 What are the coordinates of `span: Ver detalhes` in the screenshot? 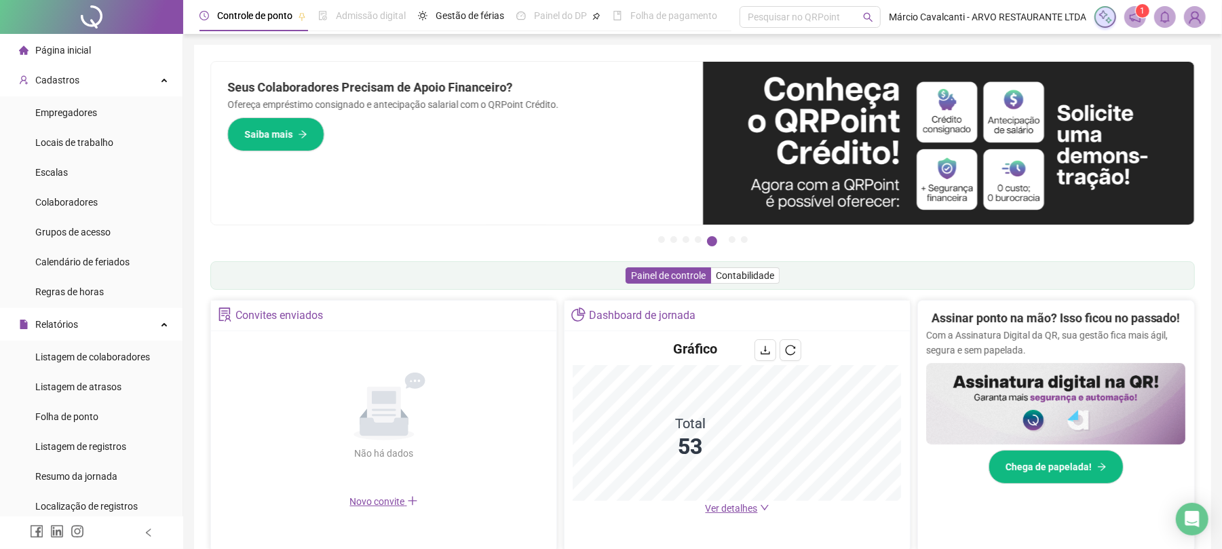 It's located at (732, 508).